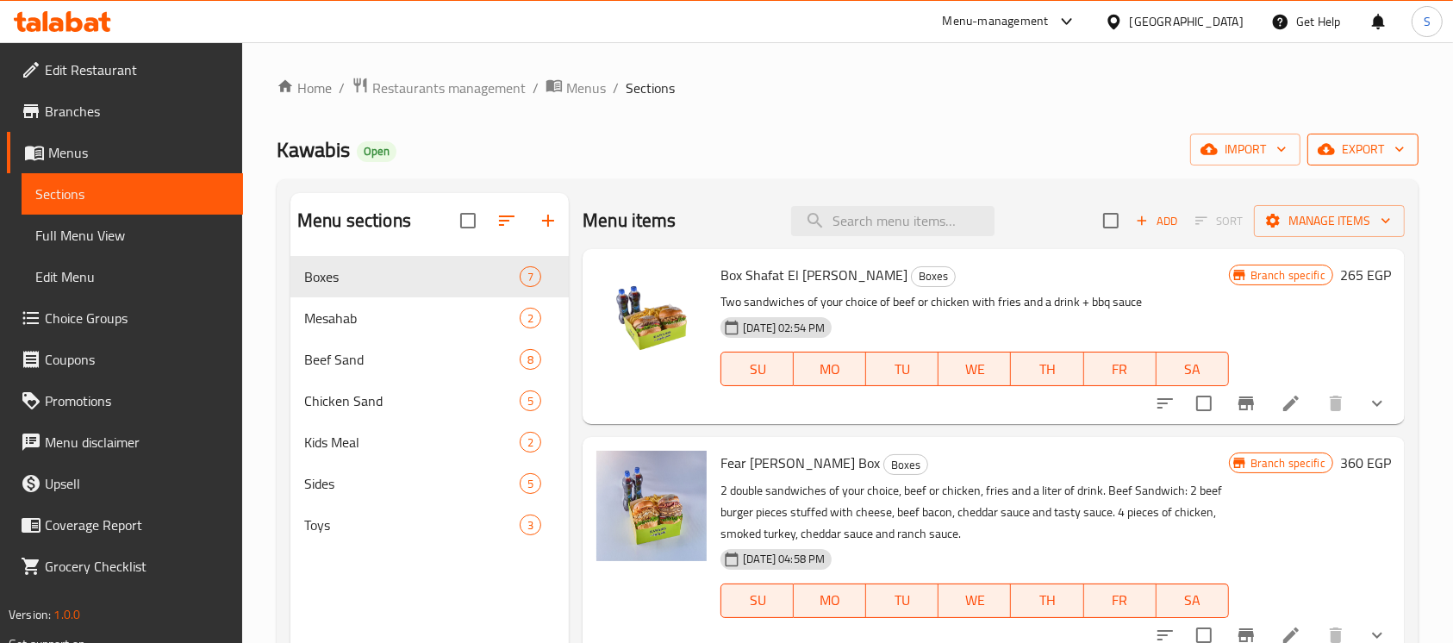  What do you see at coordinates (377, 152) in the screenshot?
I see `div: Open` at bounding box center [377, 152].